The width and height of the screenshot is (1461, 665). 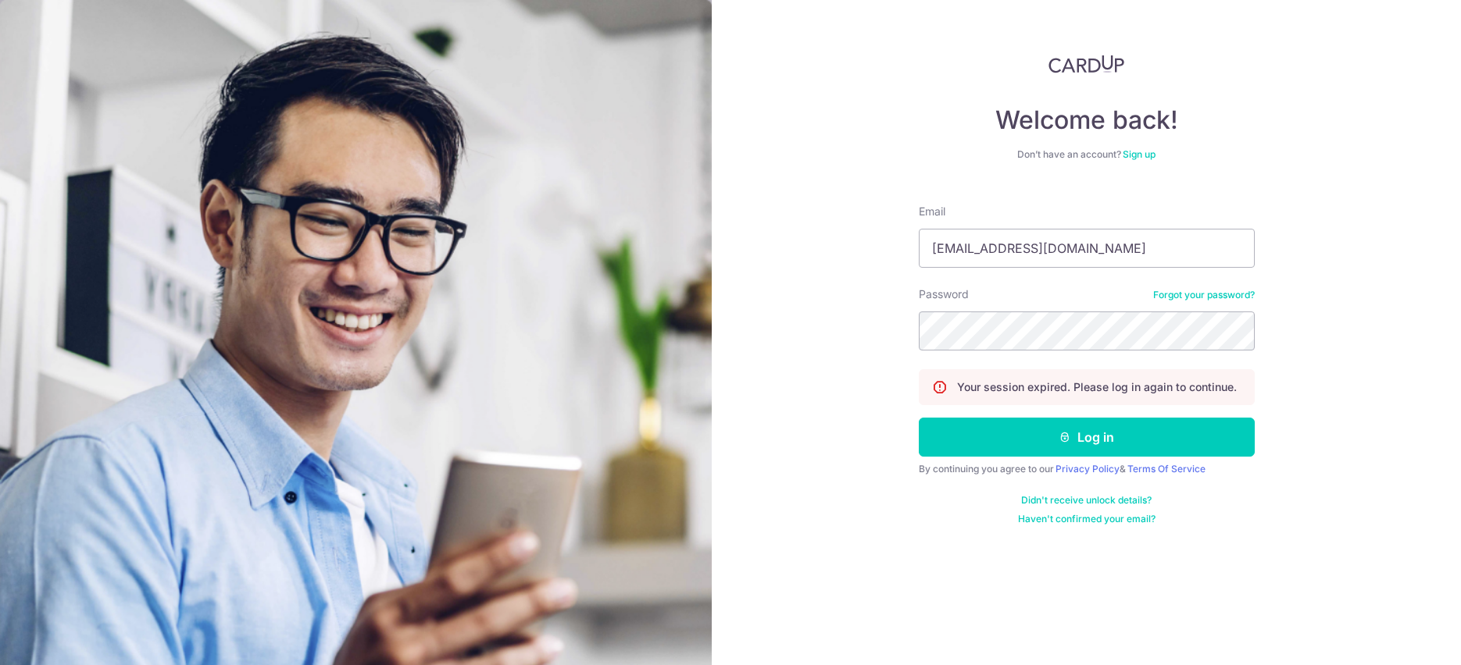 What do you see at coordinates (1087, 248) in the screenshot?
I see `input: Enter your Email` at bounding box center [1087, 248].